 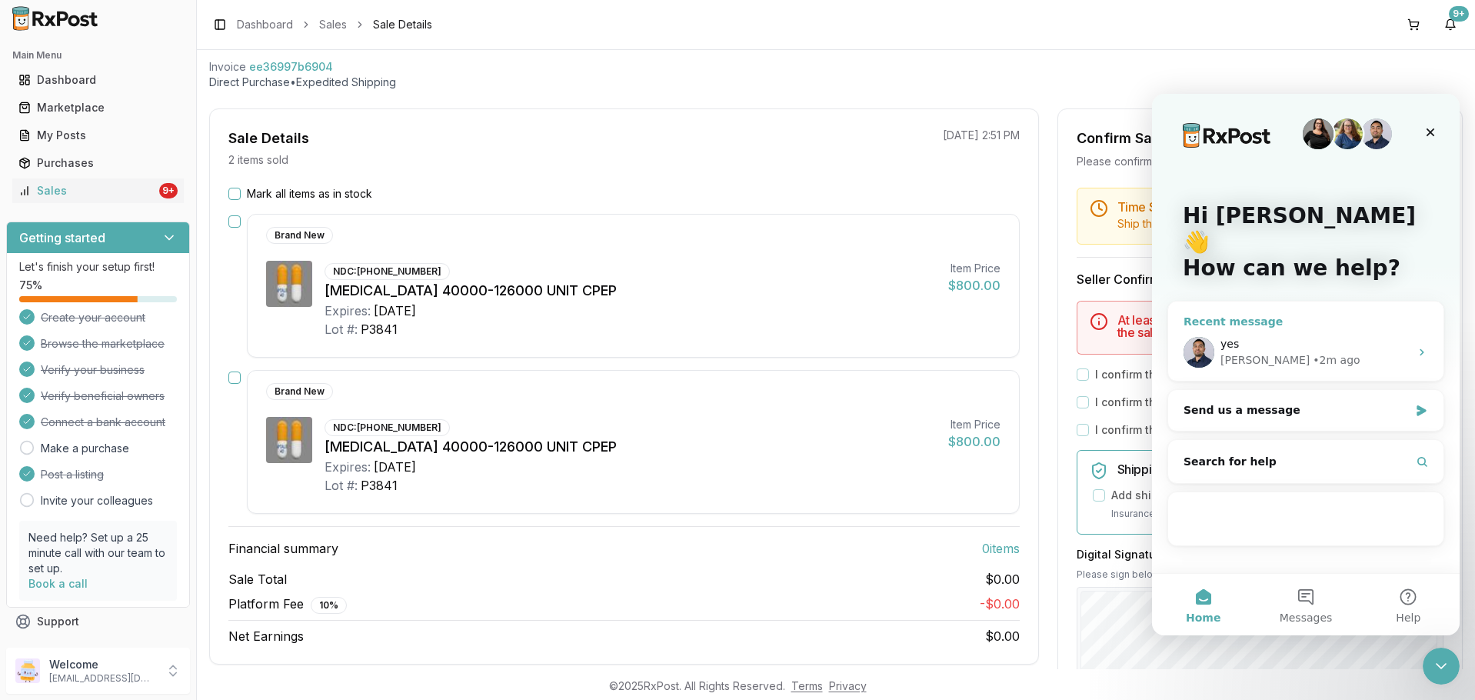 What do you see at coordinates (291, 67) in the screenshot?
I see `span: ee36997b6904` at bounding box center [291, 67].